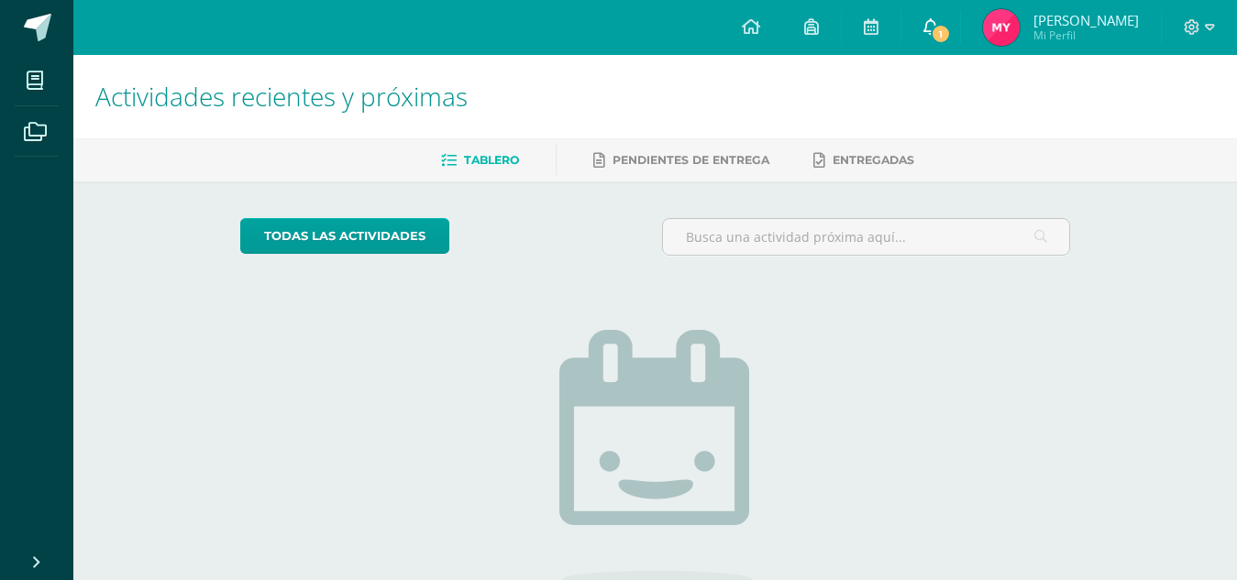 The image size is (1237, 580). I want to click on a: Entregadas, so click(864, 160).